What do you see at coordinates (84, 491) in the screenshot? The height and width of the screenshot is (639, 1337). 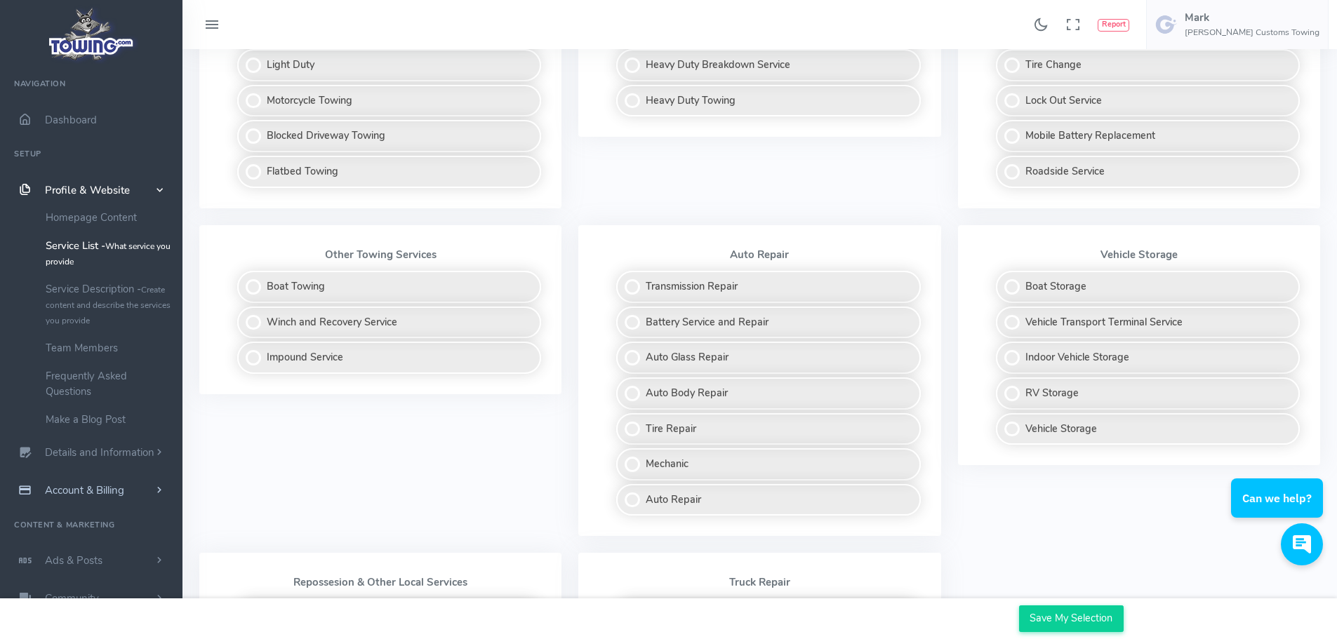 I see `span: Account & Billing` at bounding box center [84, 491].